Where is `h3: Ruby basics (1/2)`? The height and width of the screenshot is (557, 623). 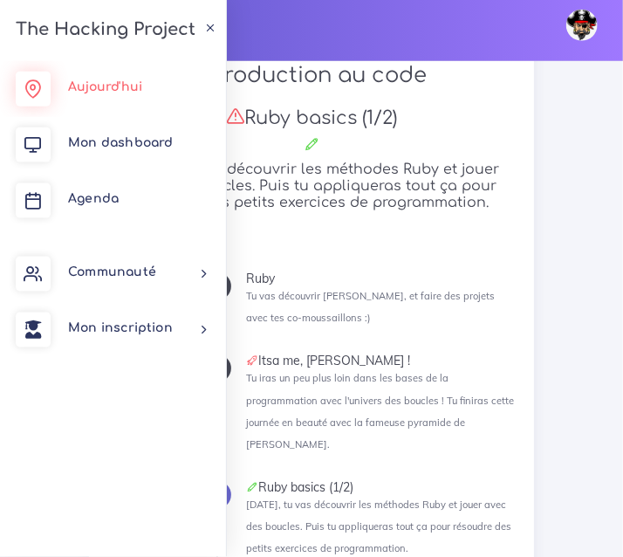 h3: Ruby basics (1/2) is located at coordinates (312, 118).